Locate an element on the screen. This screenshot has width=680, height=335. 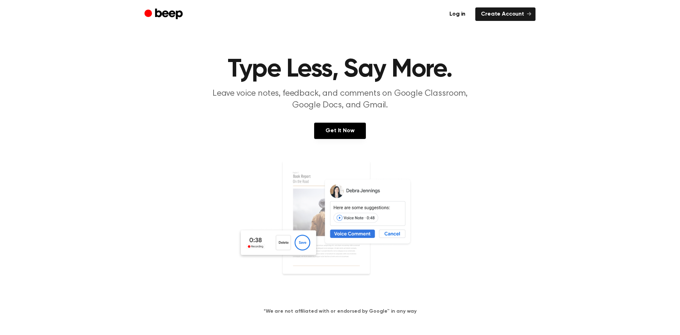
h1: Type Less, Say More. is located at coordinates (340, 69).